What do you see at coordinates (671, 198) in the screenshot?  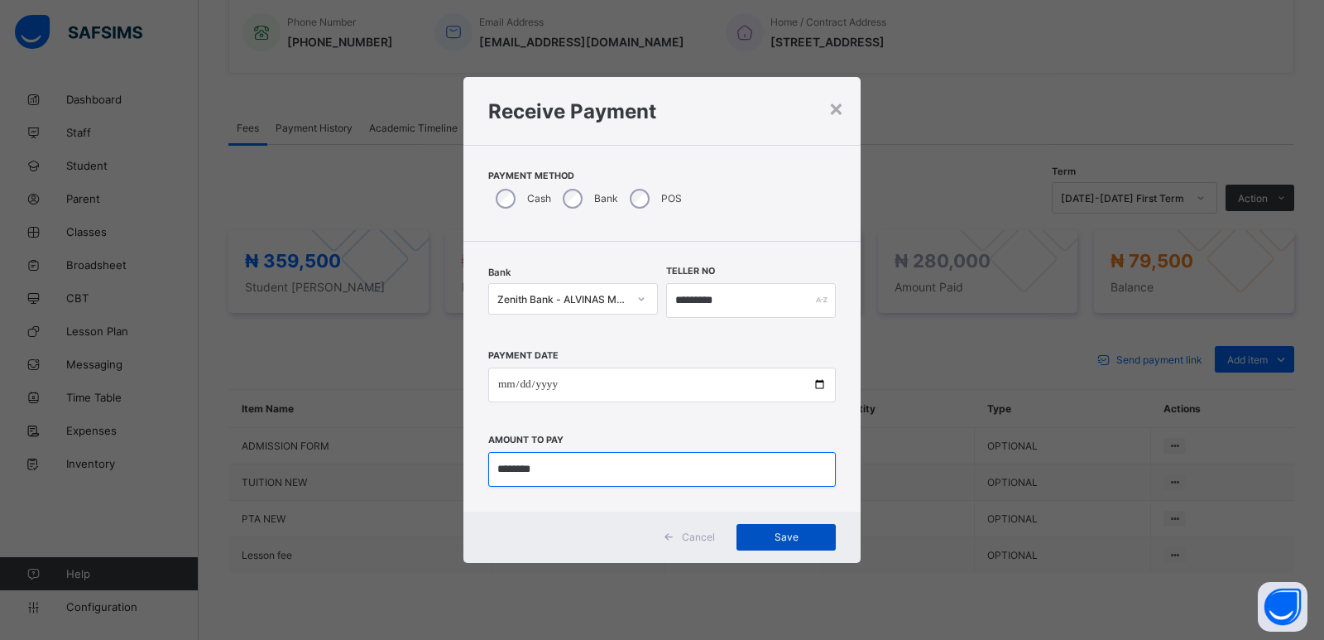 I see `label: POS` at bounding box center [671, 198].